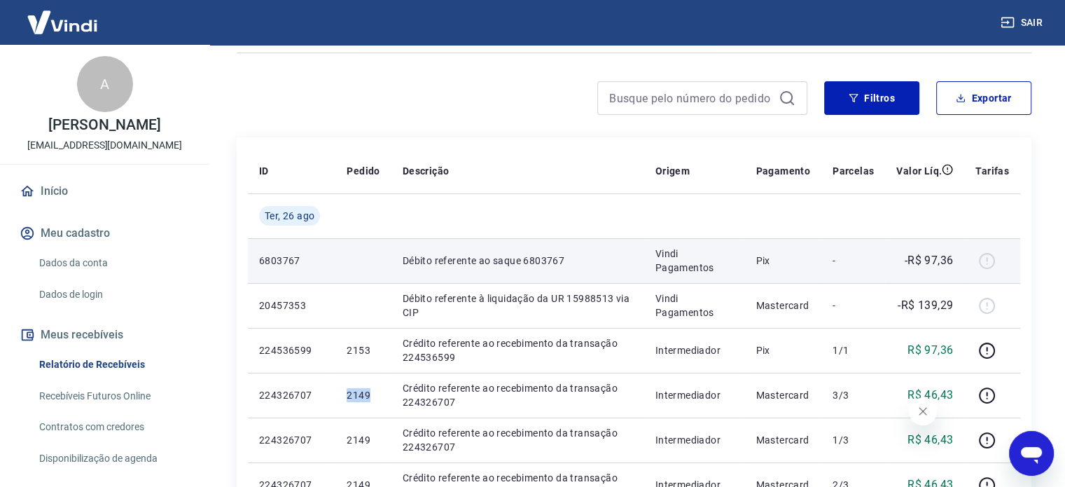  I want to click on span: Ter, 26 ago, so click(289, 216).